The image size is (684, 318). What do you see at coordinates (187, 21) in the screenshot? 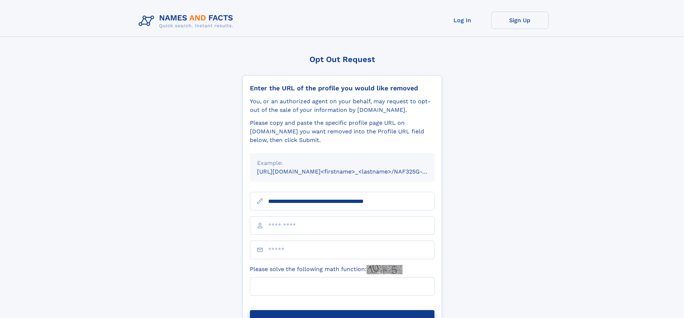
I see `img: Logo Names and Facts` at bounding box center [187, 21].